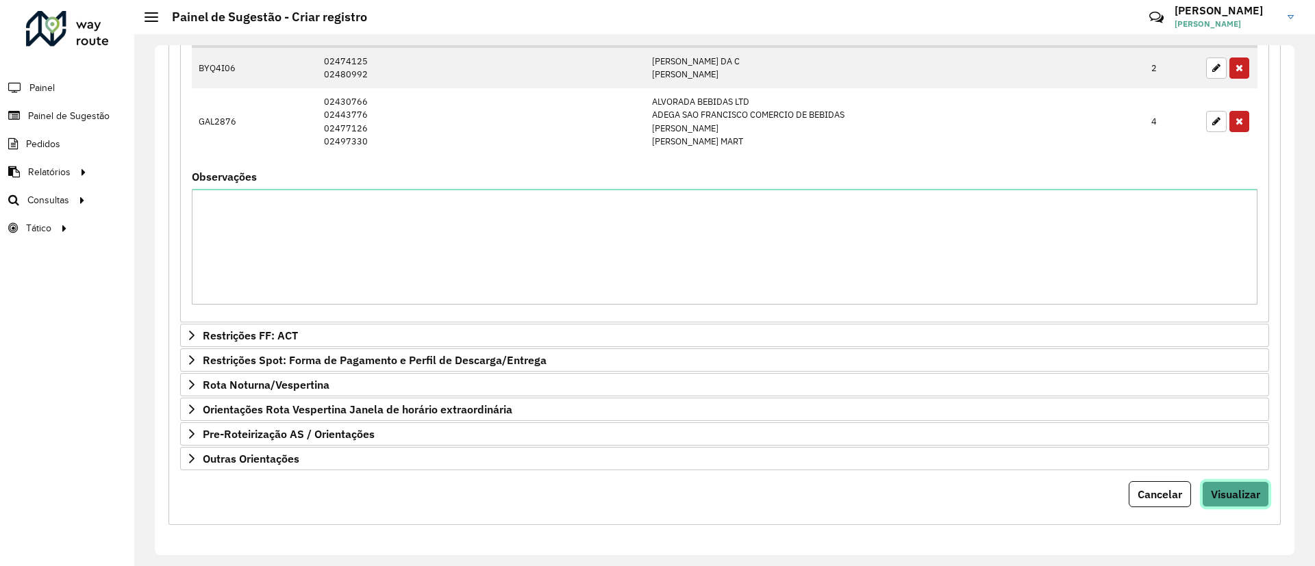 This screenshot has width=1315, height=566. I want to click on h2: Painel de Sugestão - Criar registro, so click(262, 17).